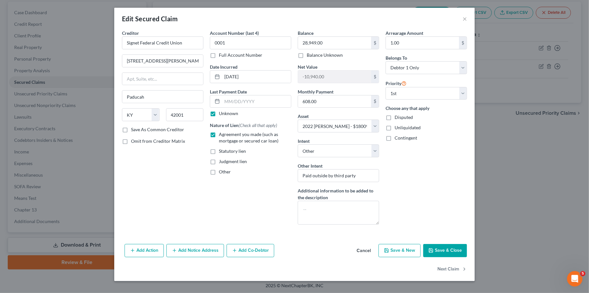  Describe the element at coordinates (306, 33) in the screenshot. I see `label: Balance` at that location.